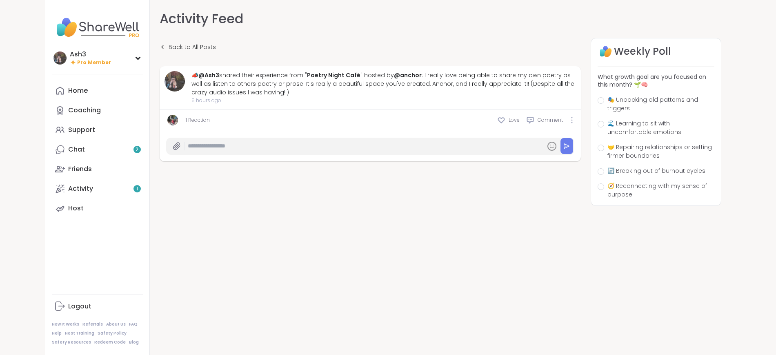  I want to click on a: @anchor, so click(408, 75).